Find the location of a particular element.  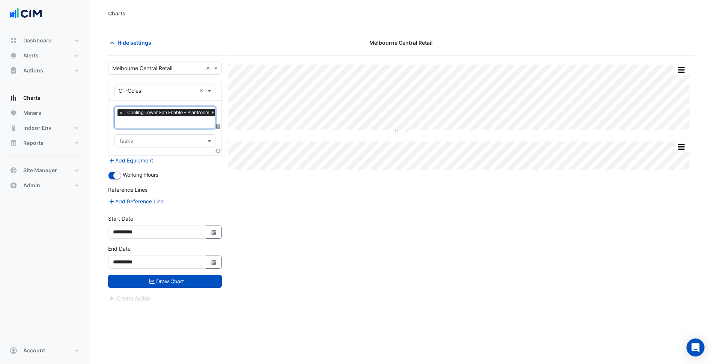

span: Cooling Tower Fan Enable - Plantroom, Plantroom is located at coordinates (181, 113).